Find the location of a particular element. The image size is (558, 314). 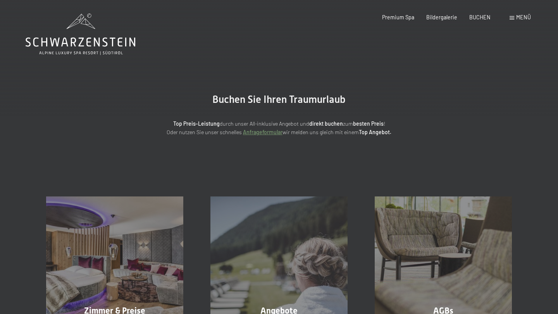

strong: direkt buchen is located at coordinates (326, 124).